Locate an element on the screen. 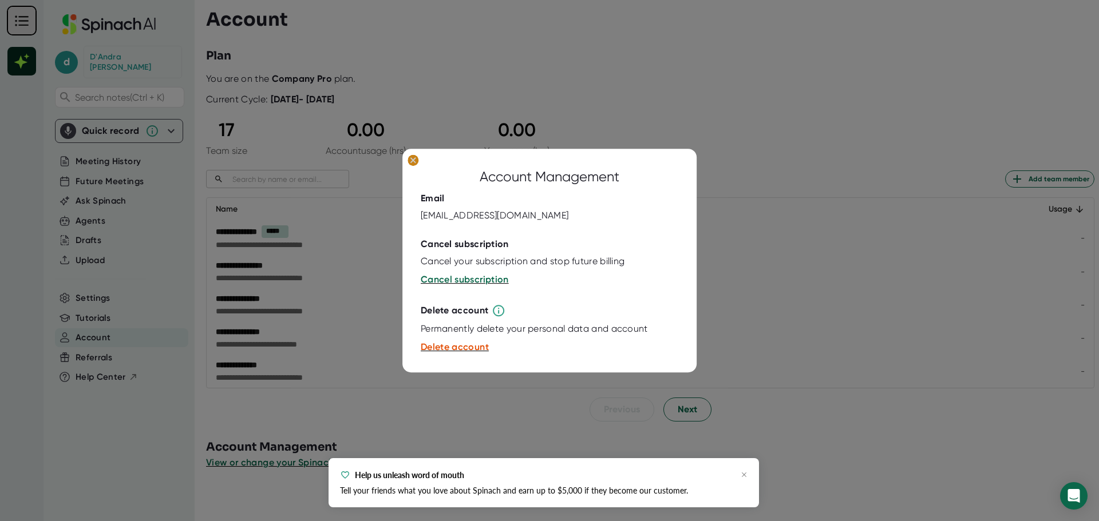 The height and width of the screenshot is (521, 1099). span: Cancel subscription is located at coordinates (465, 280).